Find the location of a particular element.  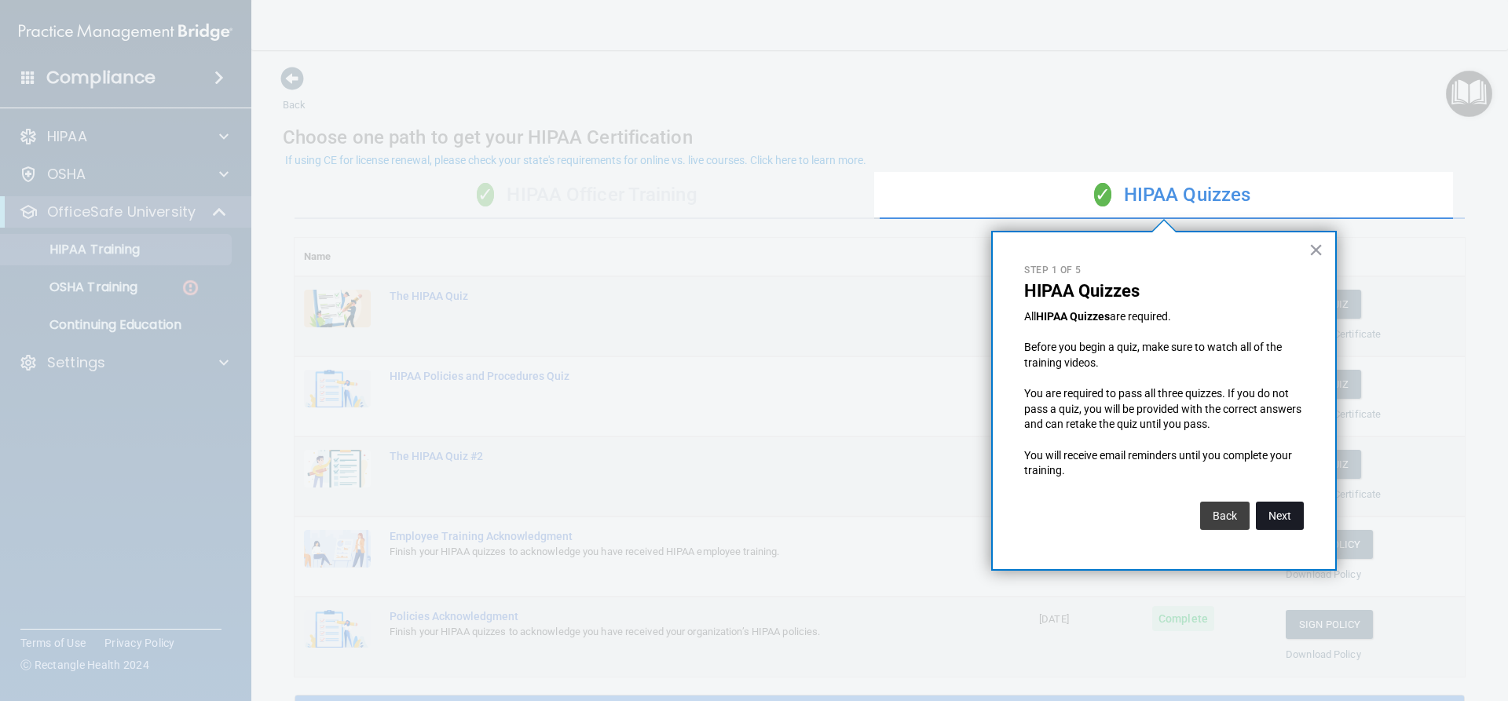

button: Close is located at coordinates (1315, 250).